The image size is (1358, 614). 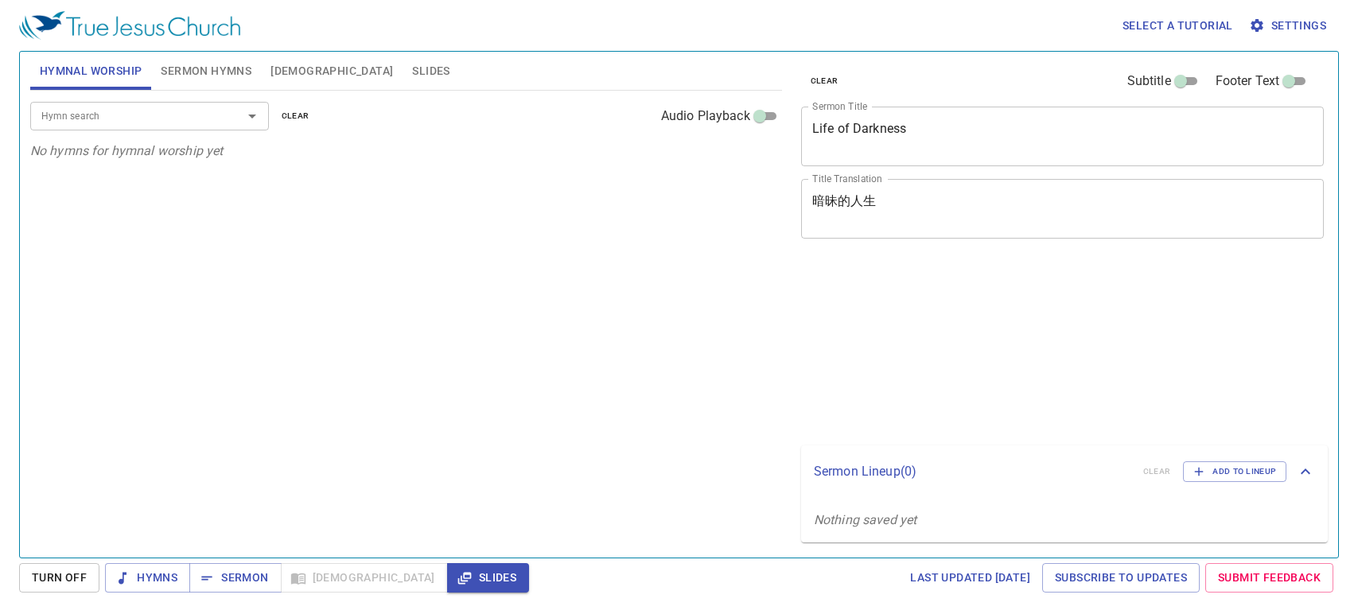 I want to click on p: Sermon Lineup ( 0 ), so click(x=972, y=472).